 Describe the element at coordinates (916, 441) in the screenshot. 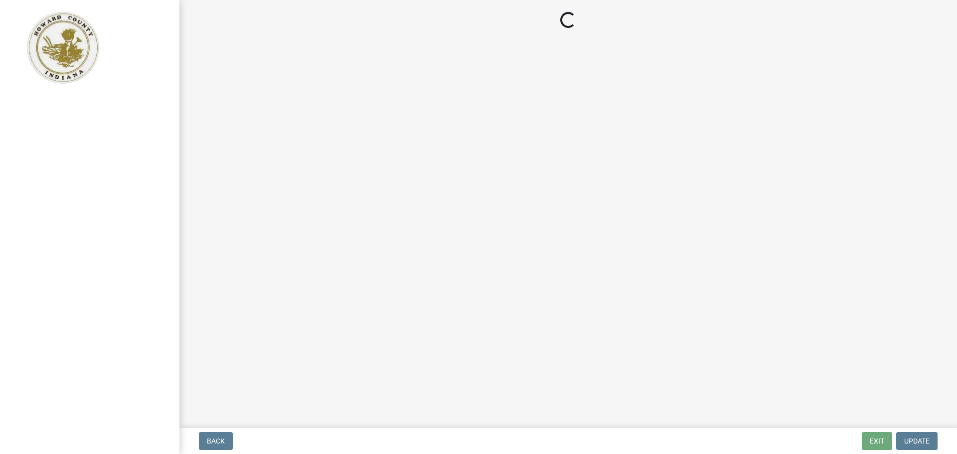

I see `span: Update` at that location.